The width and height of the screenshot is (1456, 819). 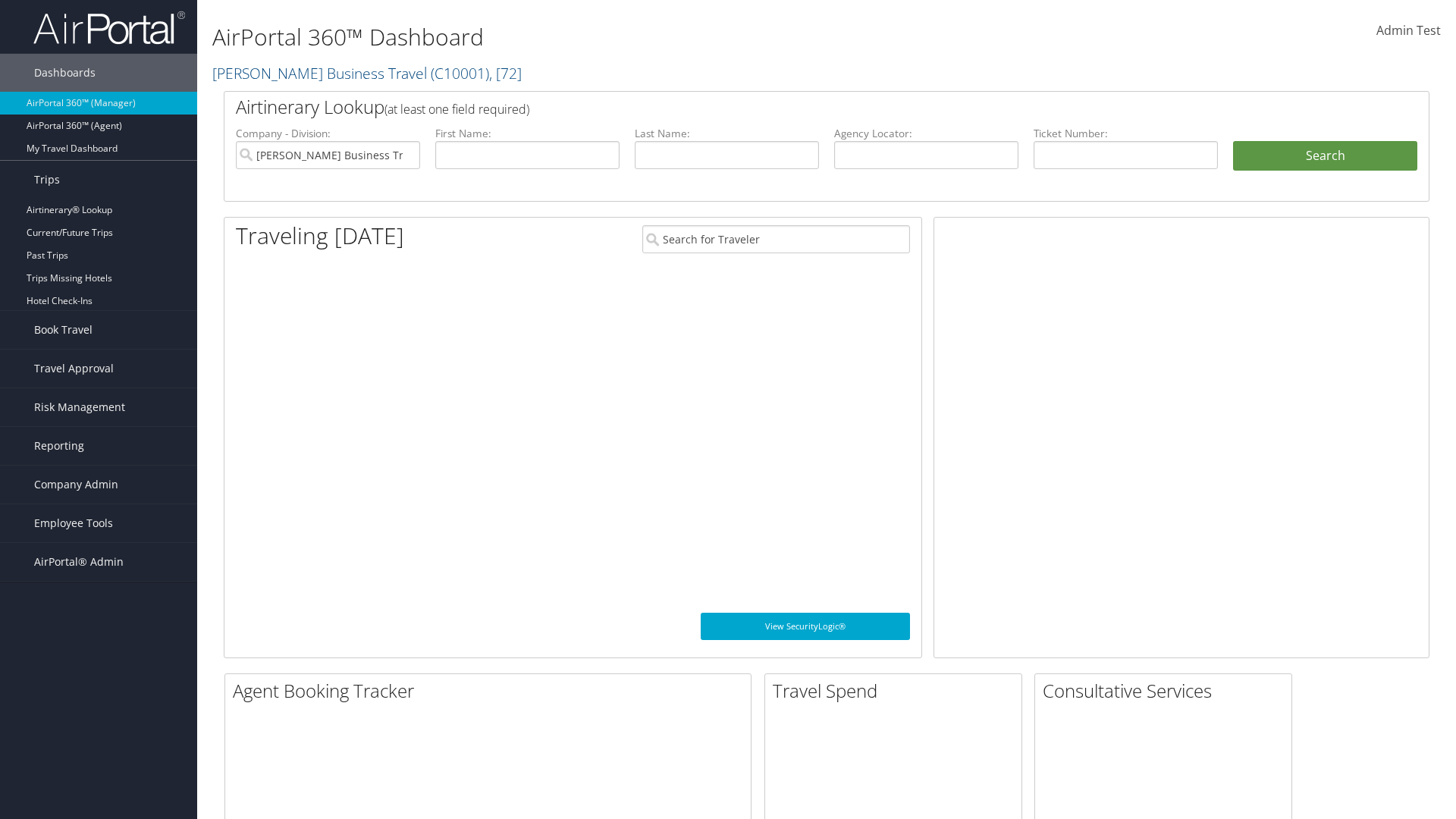 What do you see at coordinates (622, 37) in the screenshot?
I see `h1: AirPortal 360™ Dashboard` at bounding box center [622, 37].